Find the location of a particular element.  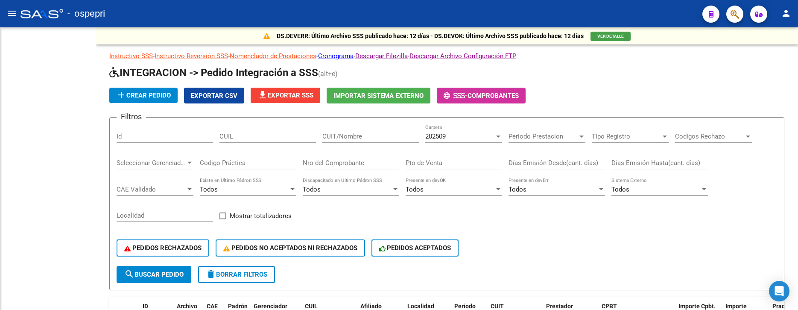

span: ID is located at coordinates (145, 306).